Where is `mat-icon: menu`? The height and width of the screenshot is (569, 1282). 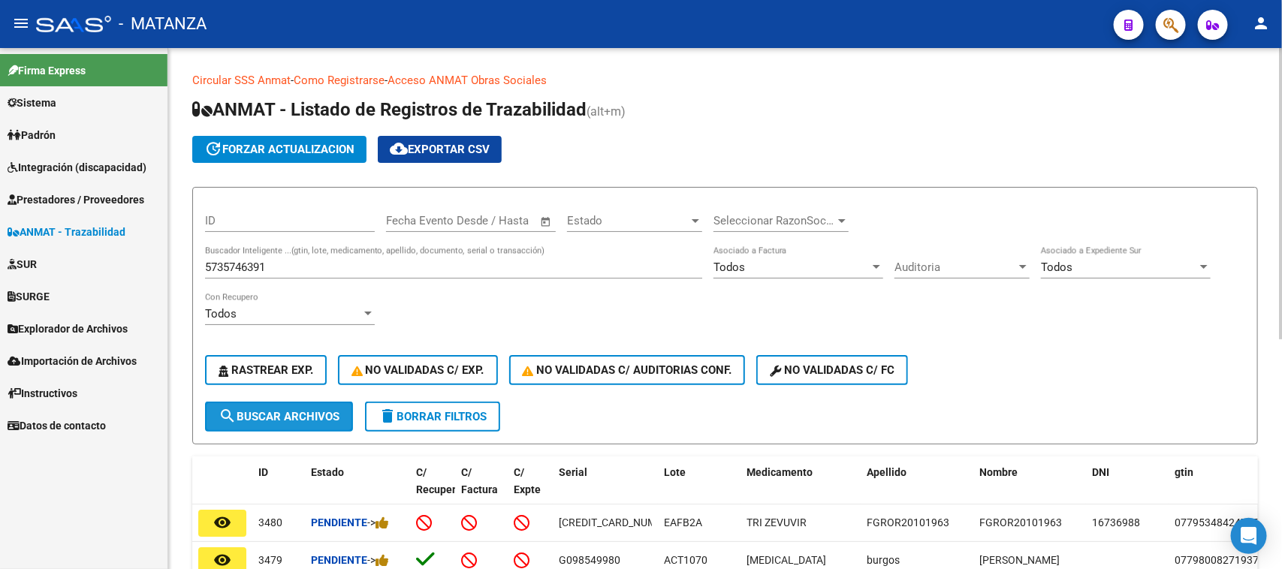
mat-icon: menu is located at coordinates (21, 23).